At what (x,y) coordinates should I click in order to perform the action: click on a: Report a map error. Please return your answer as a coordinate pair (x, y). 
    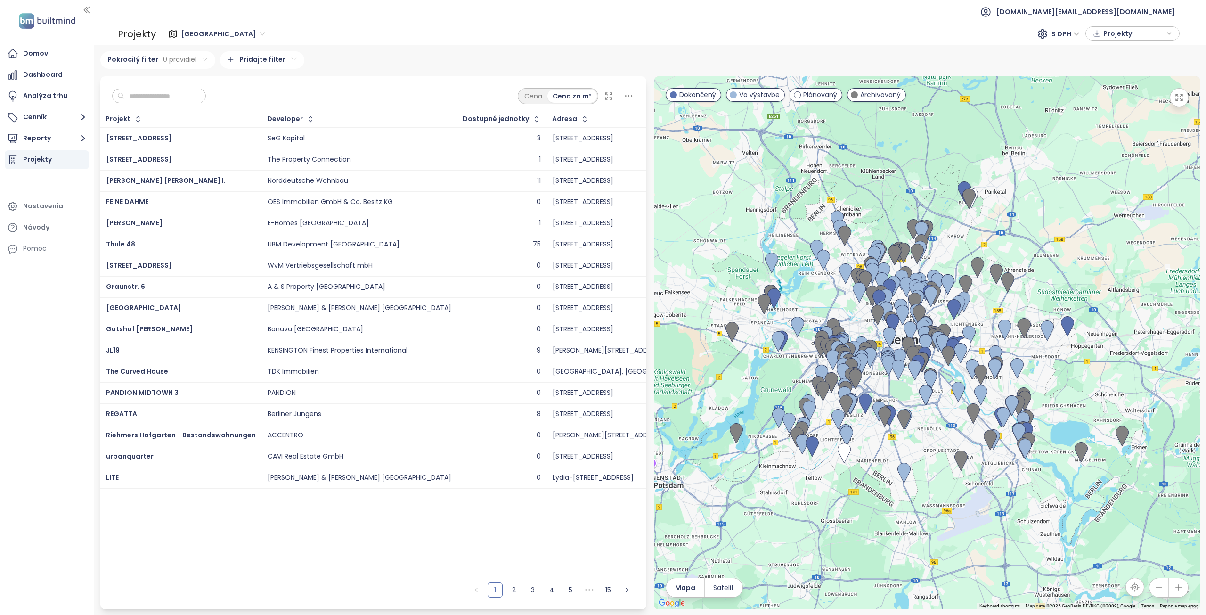
    Looking at the image, I should click on (1178, 605).